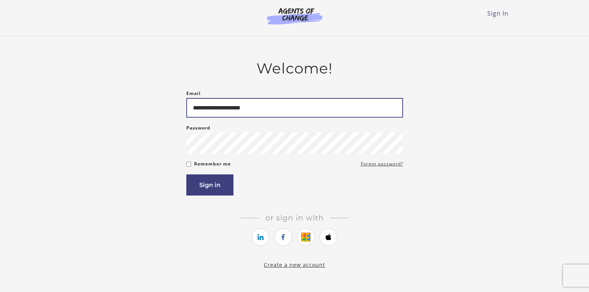 Image resolution: width=589 pixels, height=292 pixels. I want to click on a: Forgot password?, so click(382, 164).